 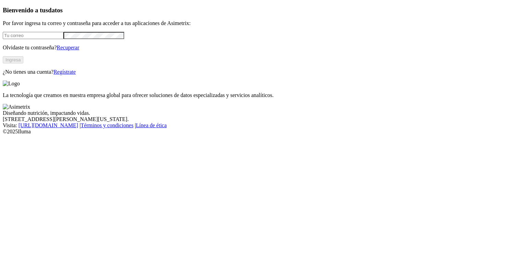 What do you see at coordinates (107, 125) in the screenshot?
I see `a: Términos y condiciones` at bounding box center [107, 125].